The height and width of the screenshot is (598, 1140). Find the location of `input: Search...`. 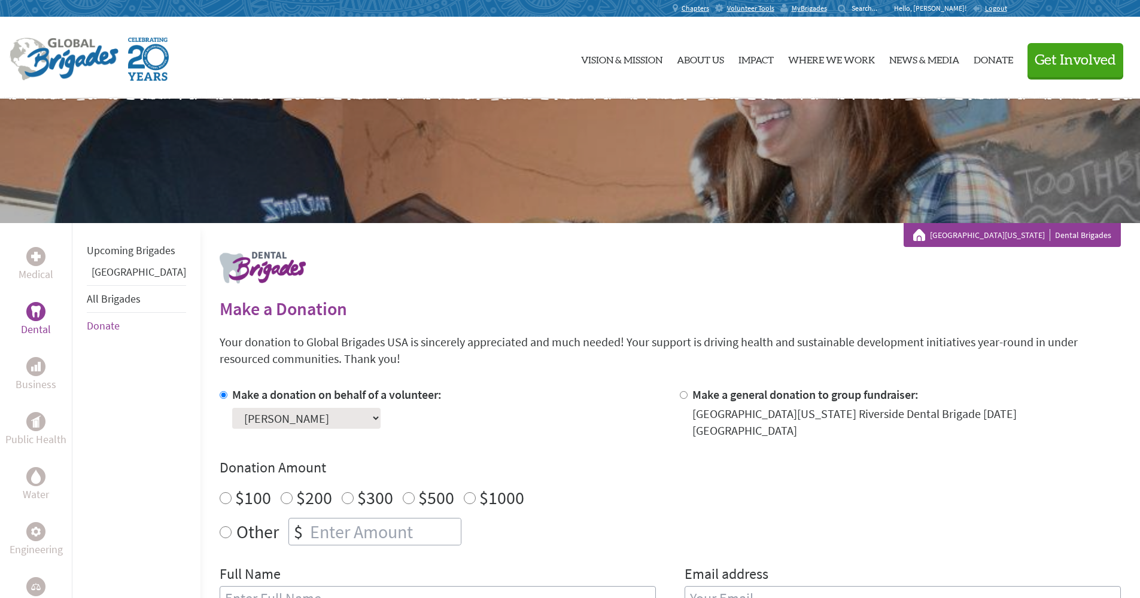

input: Search... is located at coordinates (868, 8).